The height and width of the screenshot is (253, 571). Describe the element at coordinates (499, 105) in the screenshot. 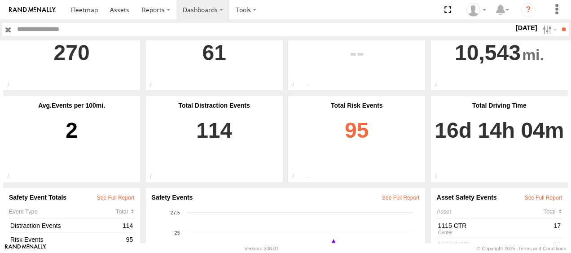

I see `div: Total Driving Time` at that location.